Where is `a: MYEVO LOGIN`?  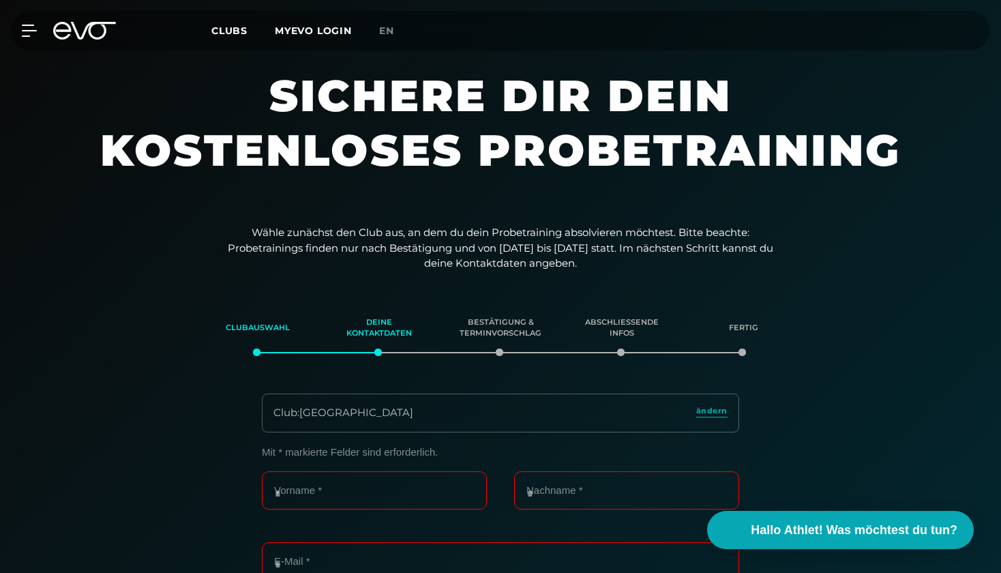 a: MYEVO LOGIN is located at coordinates (313, 31).